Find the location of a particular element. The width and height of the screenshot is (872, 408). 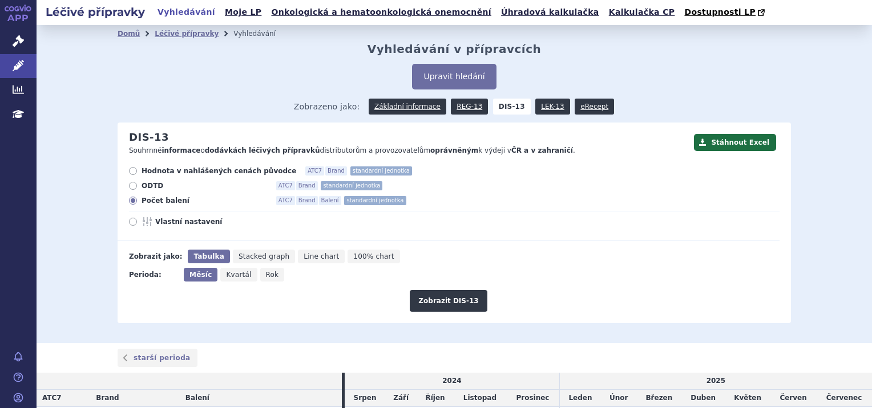

h2: Vyhledávání v přípravcích is located at coordinates (454, 49).